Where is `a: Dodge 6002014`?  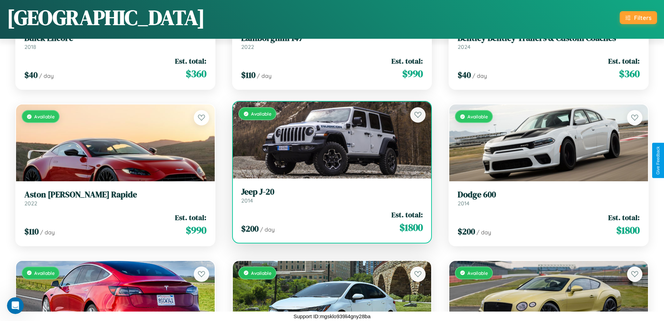 a: Dodge 6002014 is located at coordinates (549, 198).